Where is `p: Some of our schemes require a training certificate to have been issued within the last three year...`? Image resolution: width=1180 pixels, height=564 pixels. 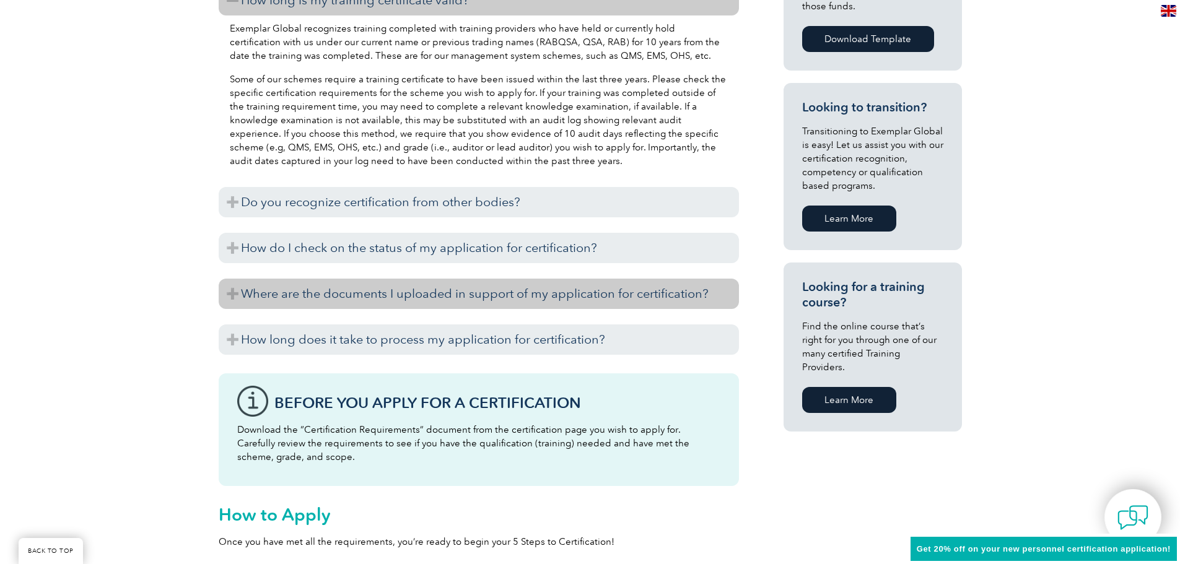 p: Some of our schemes require a training certificate to have been issued within the last three year... is located at coordinates (479, 120).